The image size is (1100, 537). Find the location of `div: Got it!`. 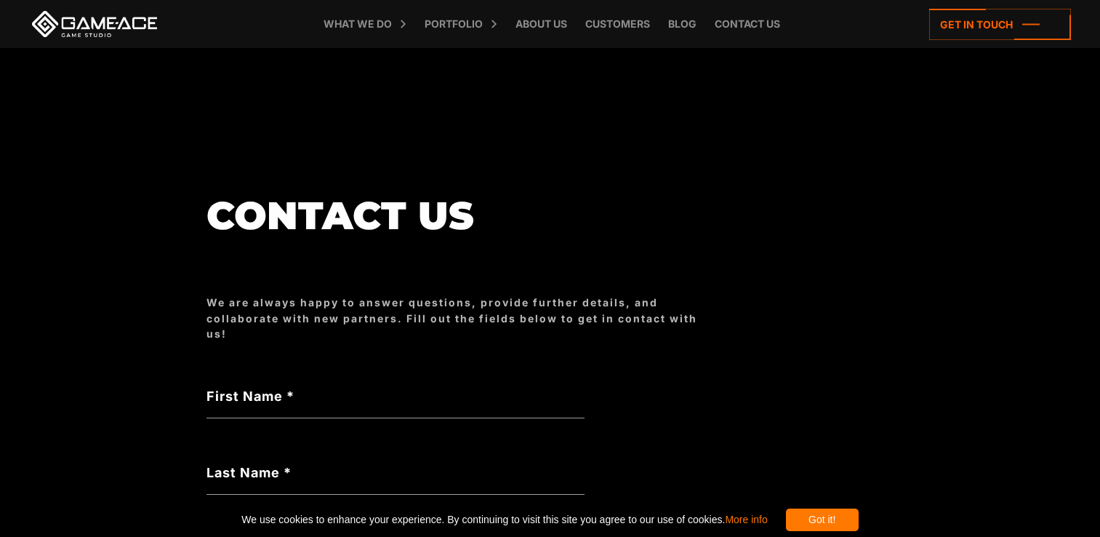

div: Got it! is located at coordinates (822, 519).